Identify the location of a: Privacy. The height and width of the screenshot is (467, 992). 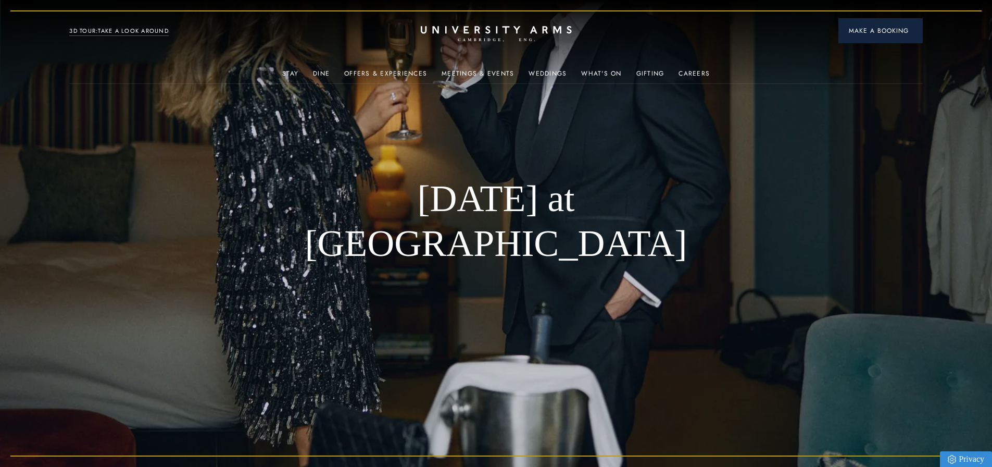
(966, 459).